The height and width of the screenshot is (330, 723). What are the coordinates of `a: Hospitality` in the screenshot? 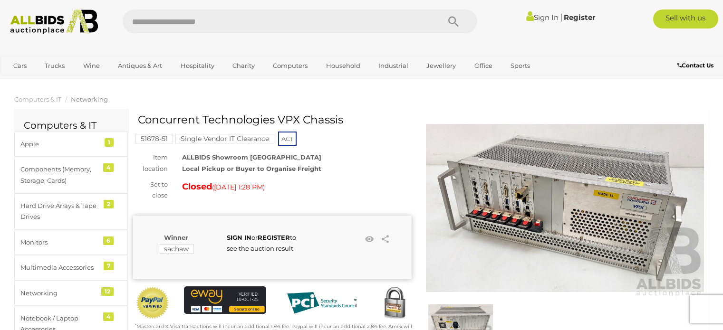 It's located at (197, 66).